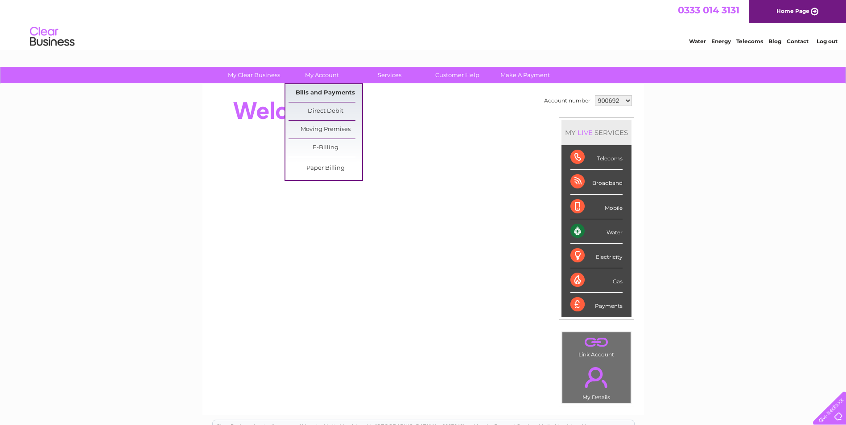 Image resolution: width=846 pixels, height=425 pixels. I want to click on div: Electricity, so click(596, 256).